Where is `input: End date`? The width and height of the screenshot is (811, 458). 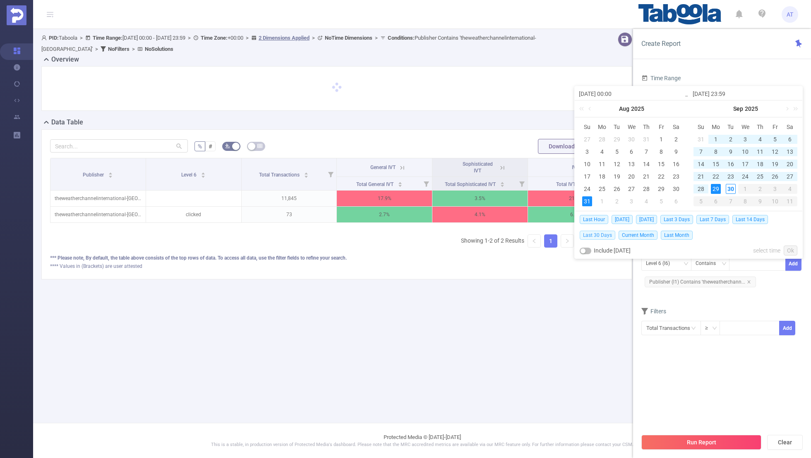
input: End date is located at coordinates (745, 94).